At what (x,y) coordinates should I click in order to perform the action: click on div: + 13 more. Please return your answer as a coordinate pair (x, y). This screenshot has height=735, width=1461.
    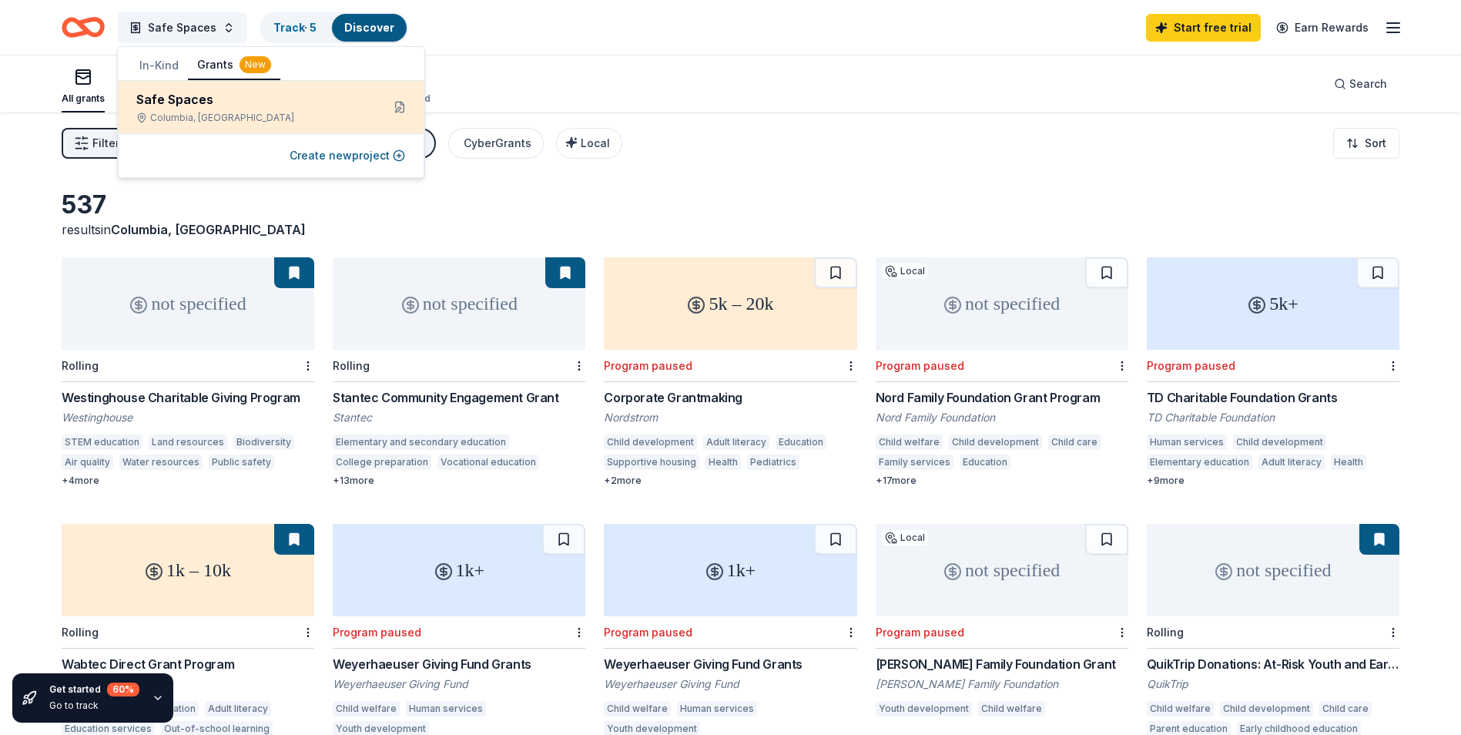
    Looking at the image, I should click on (459, 480).